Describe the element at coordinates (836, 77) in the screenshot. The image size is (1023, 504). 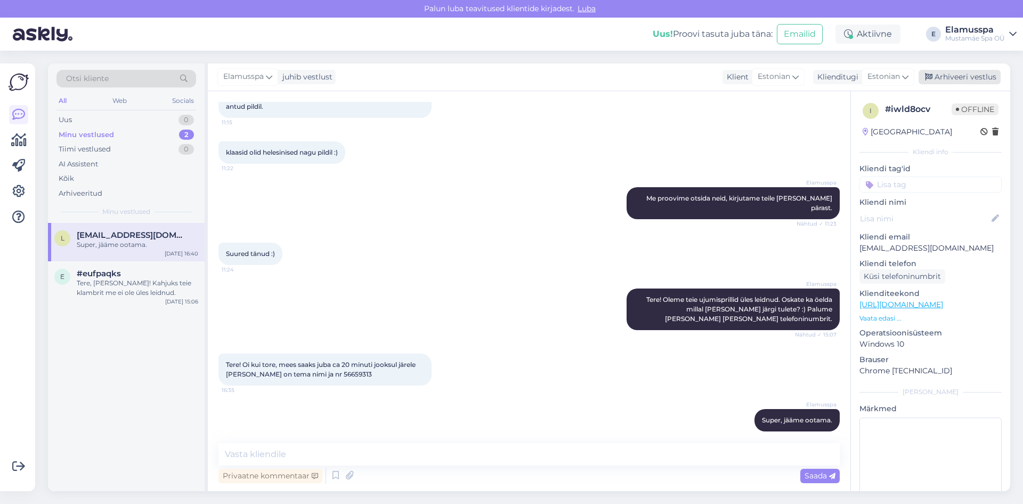
I see `div: Klienditugi` at that location.